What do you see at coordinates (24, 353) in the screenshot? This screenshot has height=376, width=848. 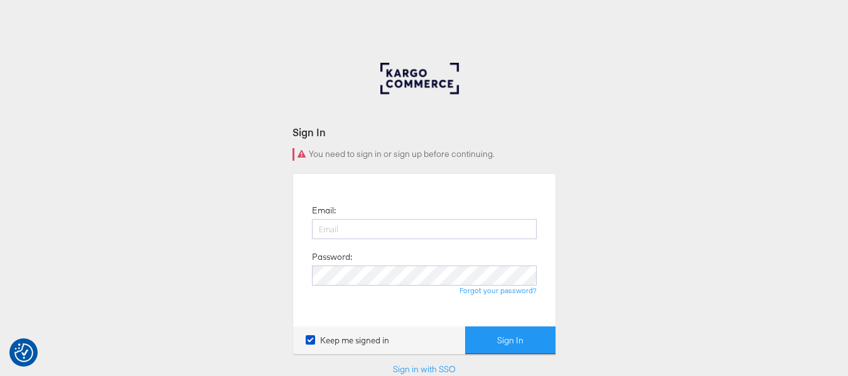 I see `button: Consent Preferences` at bounding box center [24, 353].